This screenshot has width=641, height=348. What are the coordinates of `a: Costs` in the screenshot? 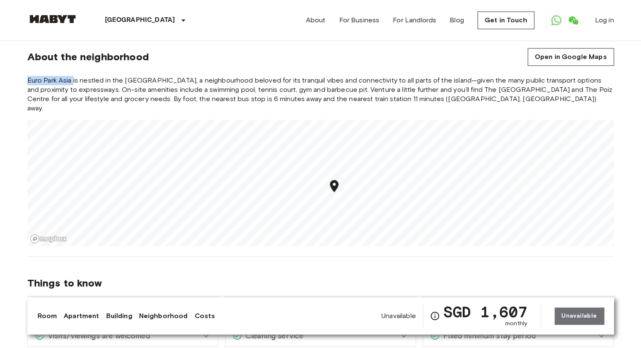 It's located at (204, 316).